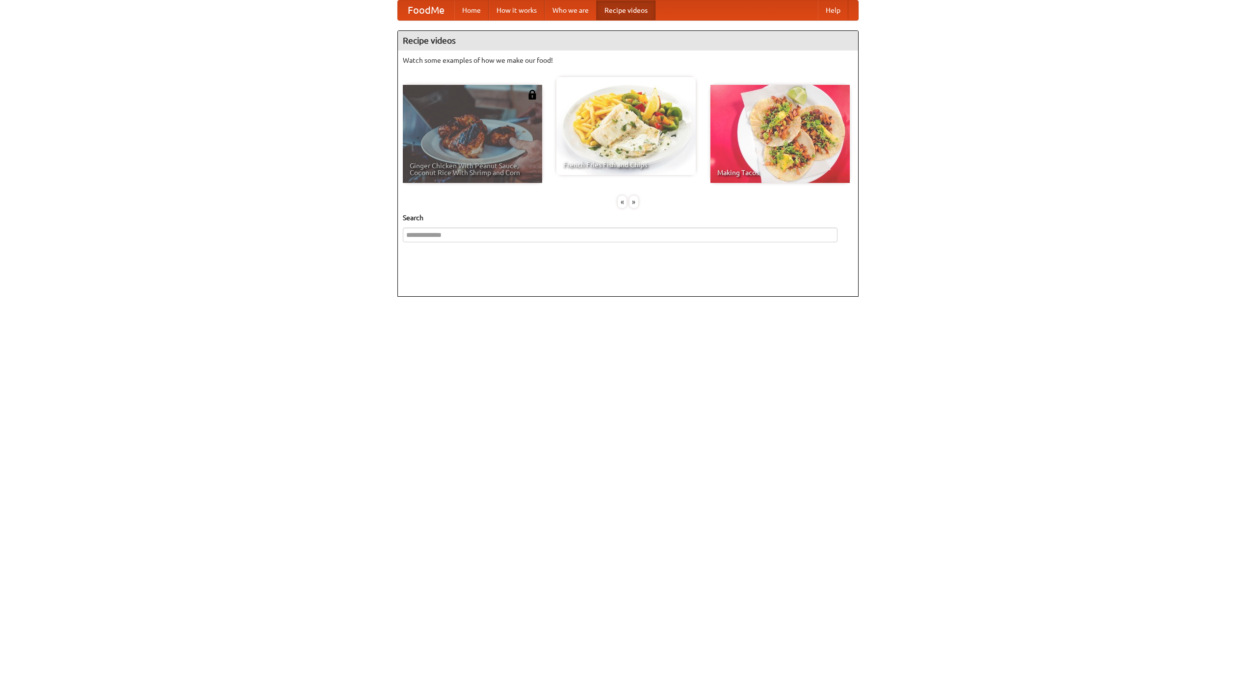 This screenshot has height=694, width=1256. Describe the element at coordinates (626, 165) in the screenshot. I see `span: French Fries Fish and Chips` at that location.